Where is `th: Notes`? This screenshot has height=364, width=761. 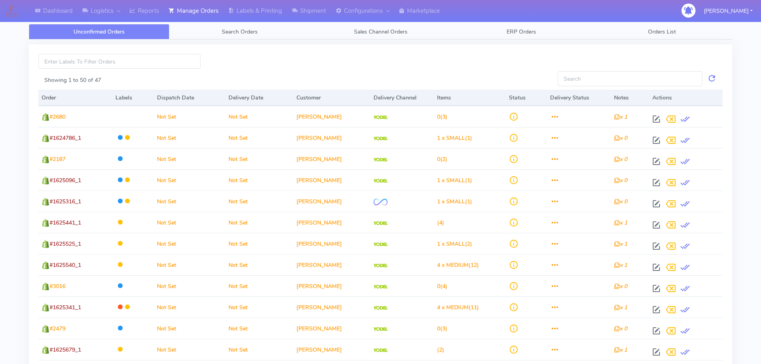
th: Notes is located at coordinates (630, 98).